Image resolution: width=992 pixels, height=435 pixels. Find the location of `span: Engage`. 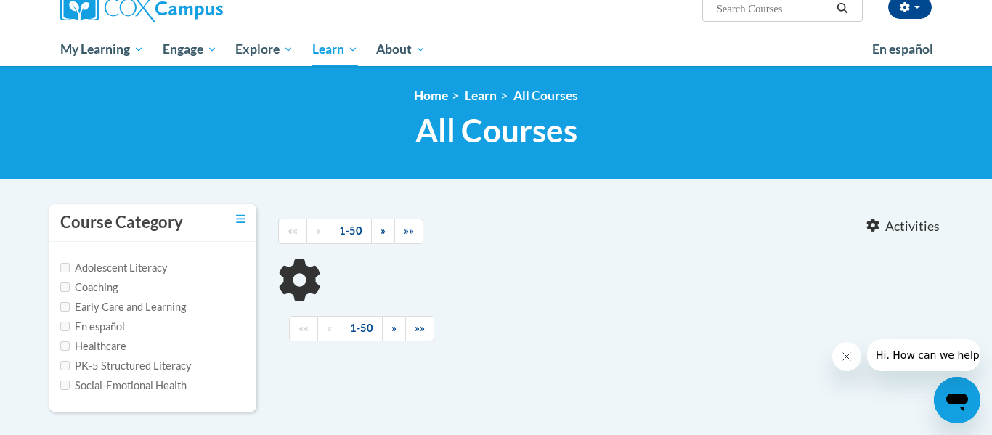

span: Engage is located at coordinates (190, 49).